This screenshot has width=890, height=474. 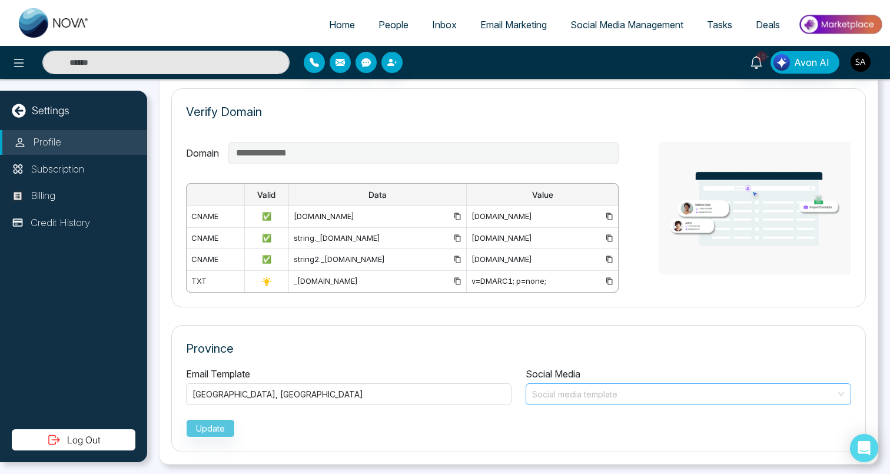 I want to click on a: Home, so click(x=342, y=25).